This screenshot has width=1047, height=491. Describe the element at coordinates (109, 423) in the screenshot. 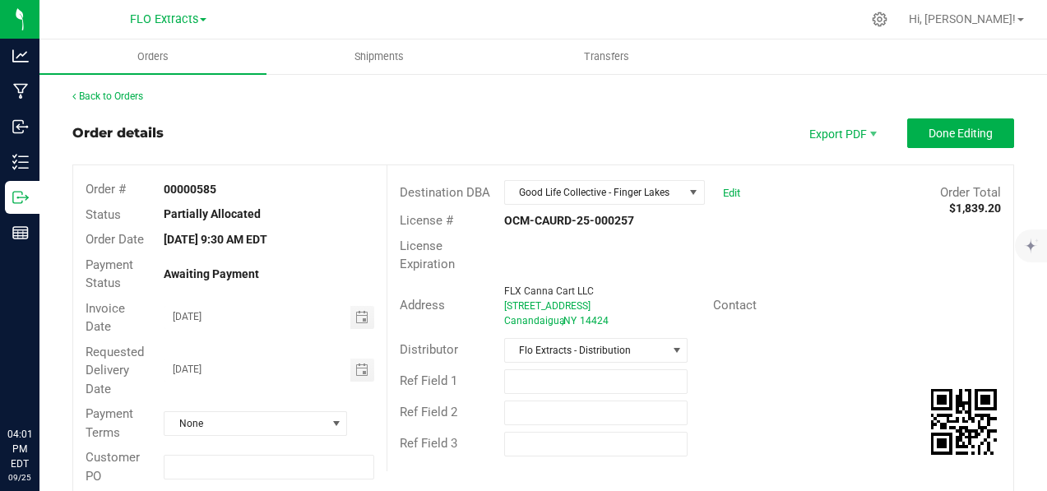

I see `span: Payment Terms` at that location.